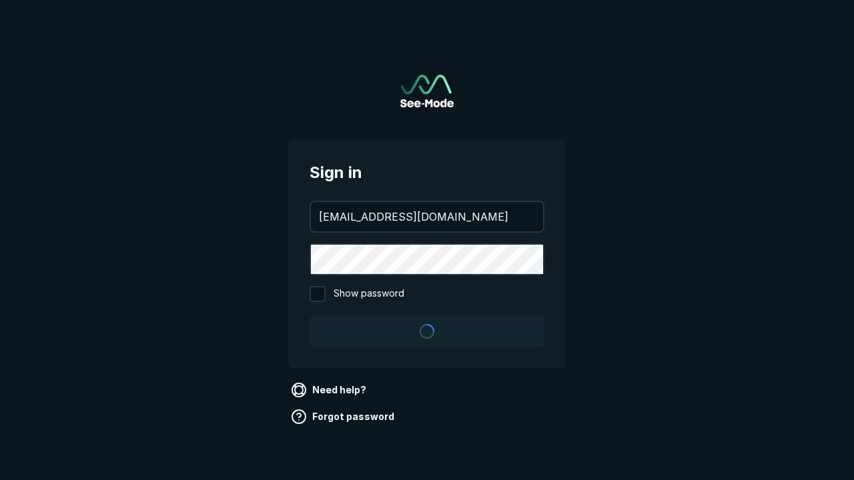  Describe the element at coordinates (369, 294) in the screenshot. I see `span: Show password` at that location.